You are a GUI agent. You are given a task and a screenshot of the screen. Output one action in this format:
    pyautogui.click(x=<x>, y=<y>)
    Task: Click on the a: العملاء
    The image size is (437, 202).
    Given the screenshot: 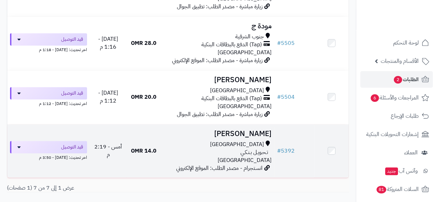 What is the action you would take?
    pyautogui.click(x=397, y=153)
    